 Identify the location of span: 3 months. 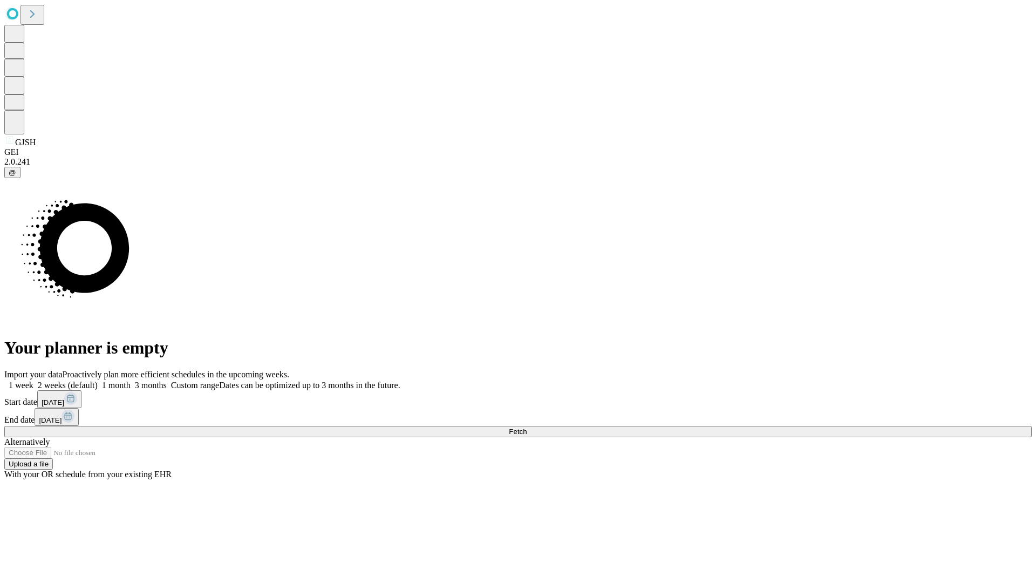
(151, 385).